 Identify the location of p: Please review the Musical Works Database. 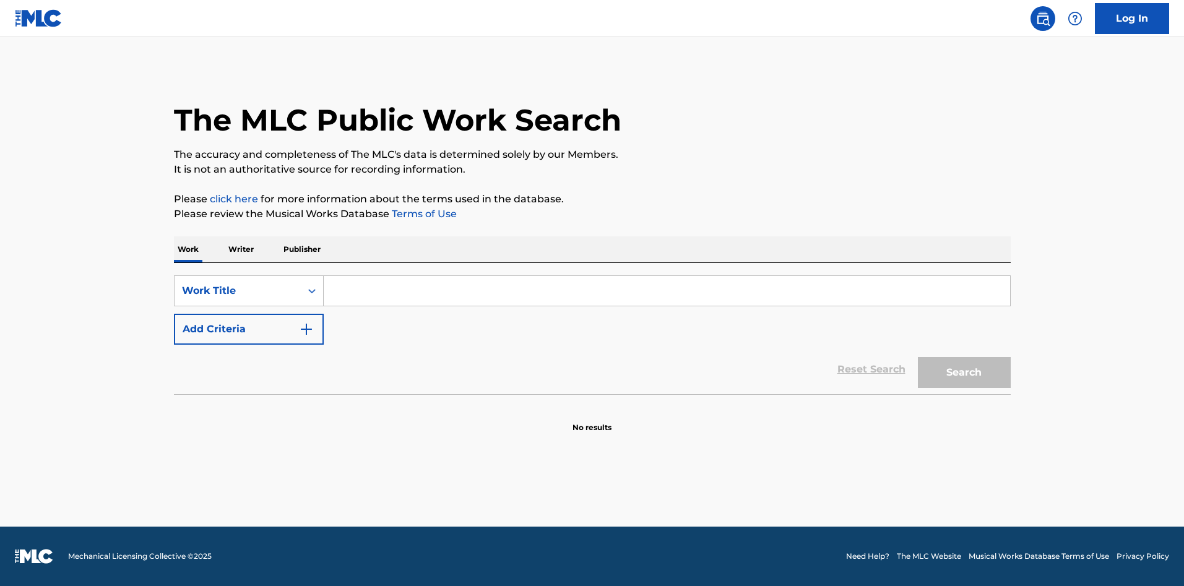
(592, 214).